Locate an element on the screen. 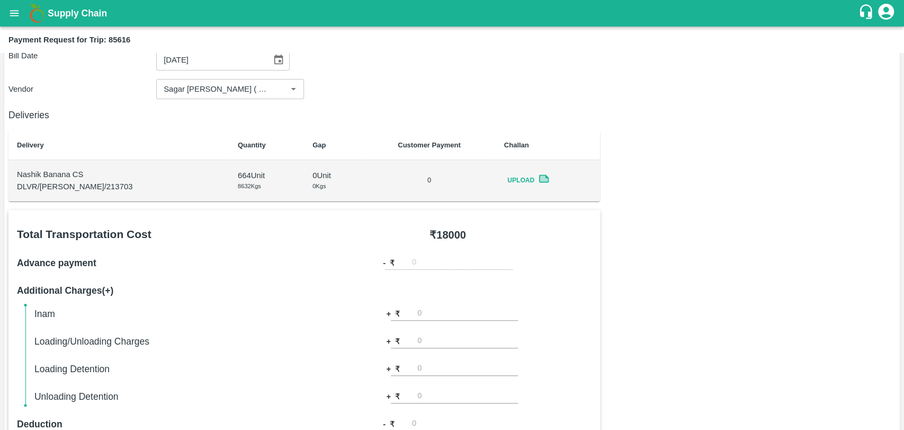 The image size is (904, 430). button: Choose date, selected date is Aug 1, 2025 is located at coordinates (279, 60).